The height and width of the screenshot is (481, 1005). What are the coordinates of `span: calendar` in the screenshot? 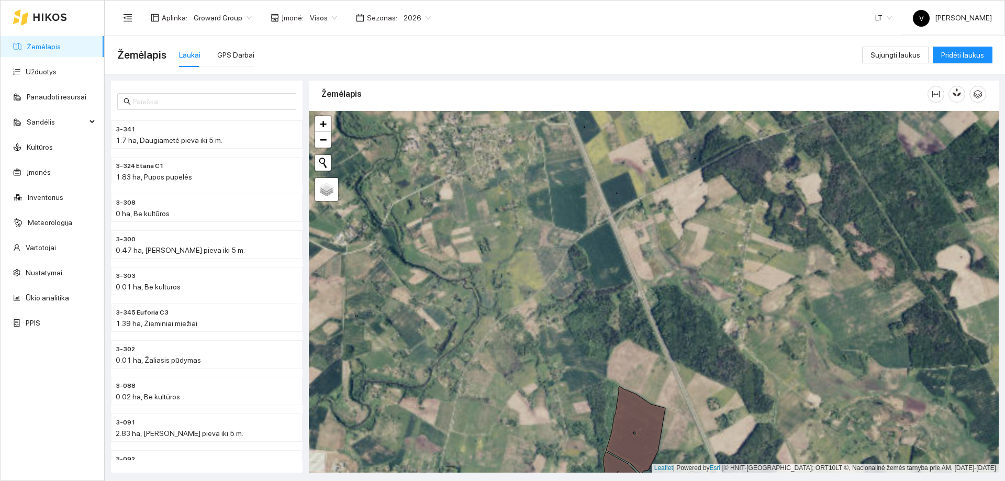 It's located at (360, 18).